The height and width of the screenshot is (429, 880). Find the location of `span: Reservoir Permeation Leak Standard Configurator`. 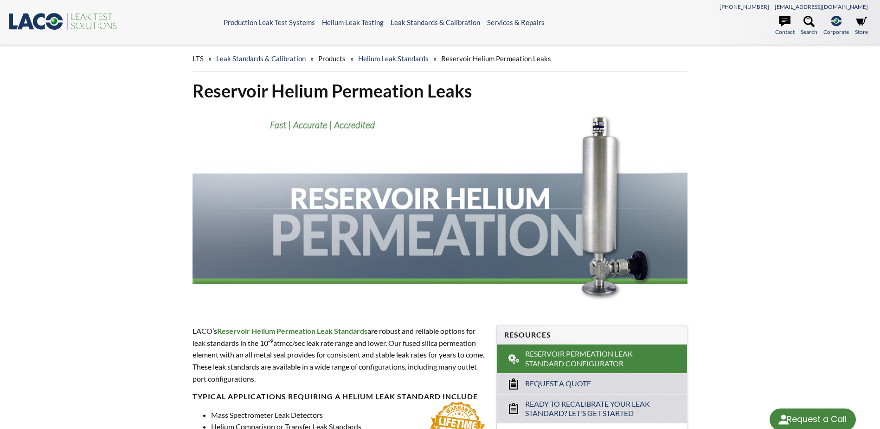

span: Reservoir Permeation Leak Standard Configurator is located at coordinates (592, 359).